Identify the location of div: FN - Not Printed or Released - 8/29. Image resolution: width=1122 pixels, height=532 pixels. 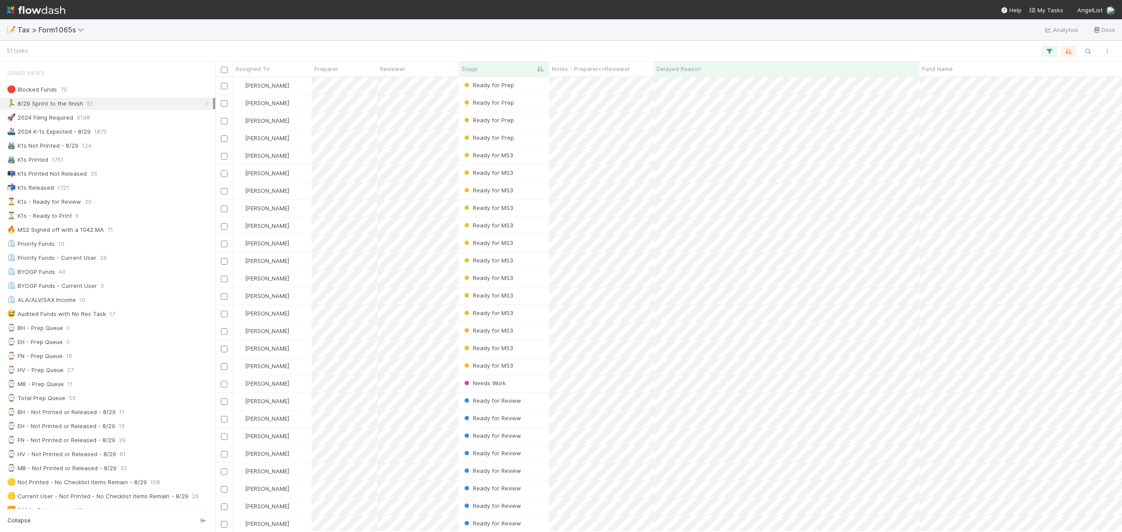
(61, 440).